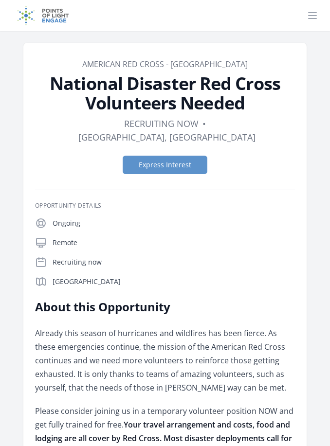  I want to click on p: Remote, so click(174, 243).